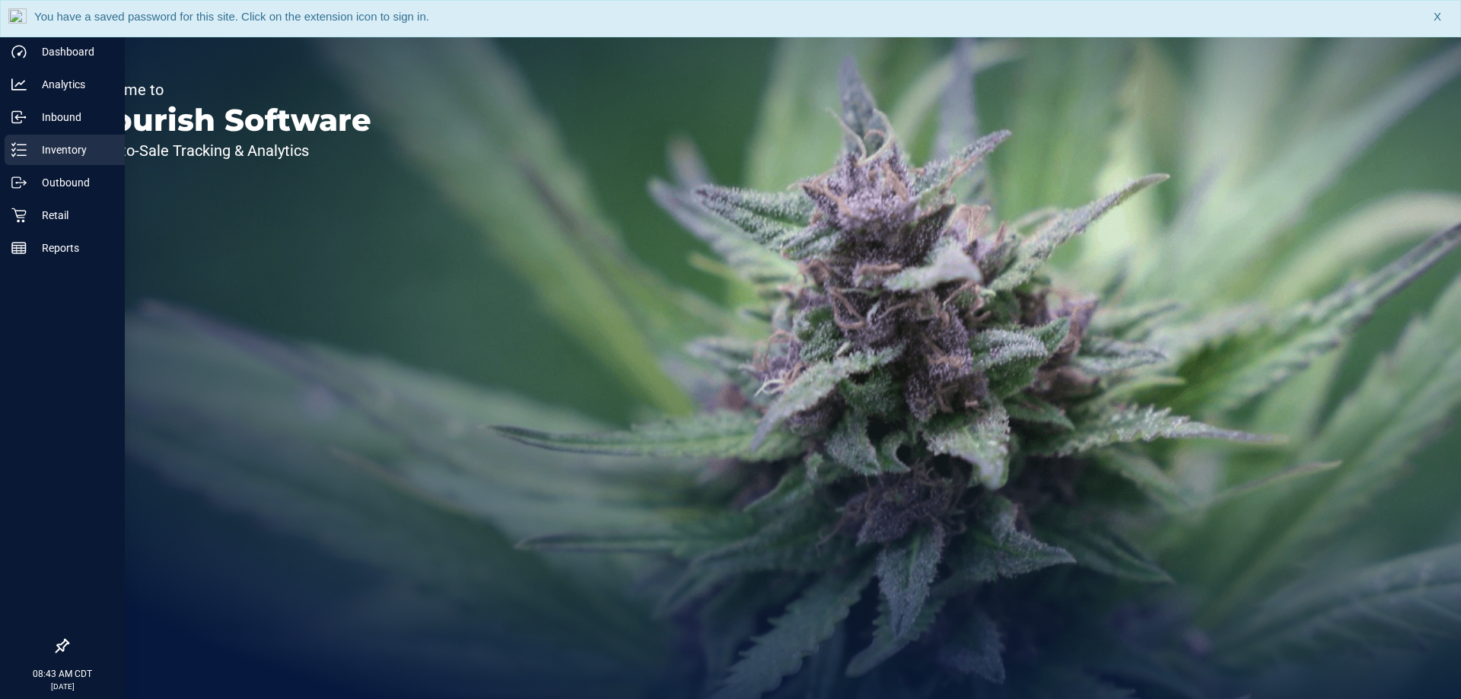 This screenshot has width=1461, height=699. I want to click on inline-svg: Dashboard, so click(19, 52).